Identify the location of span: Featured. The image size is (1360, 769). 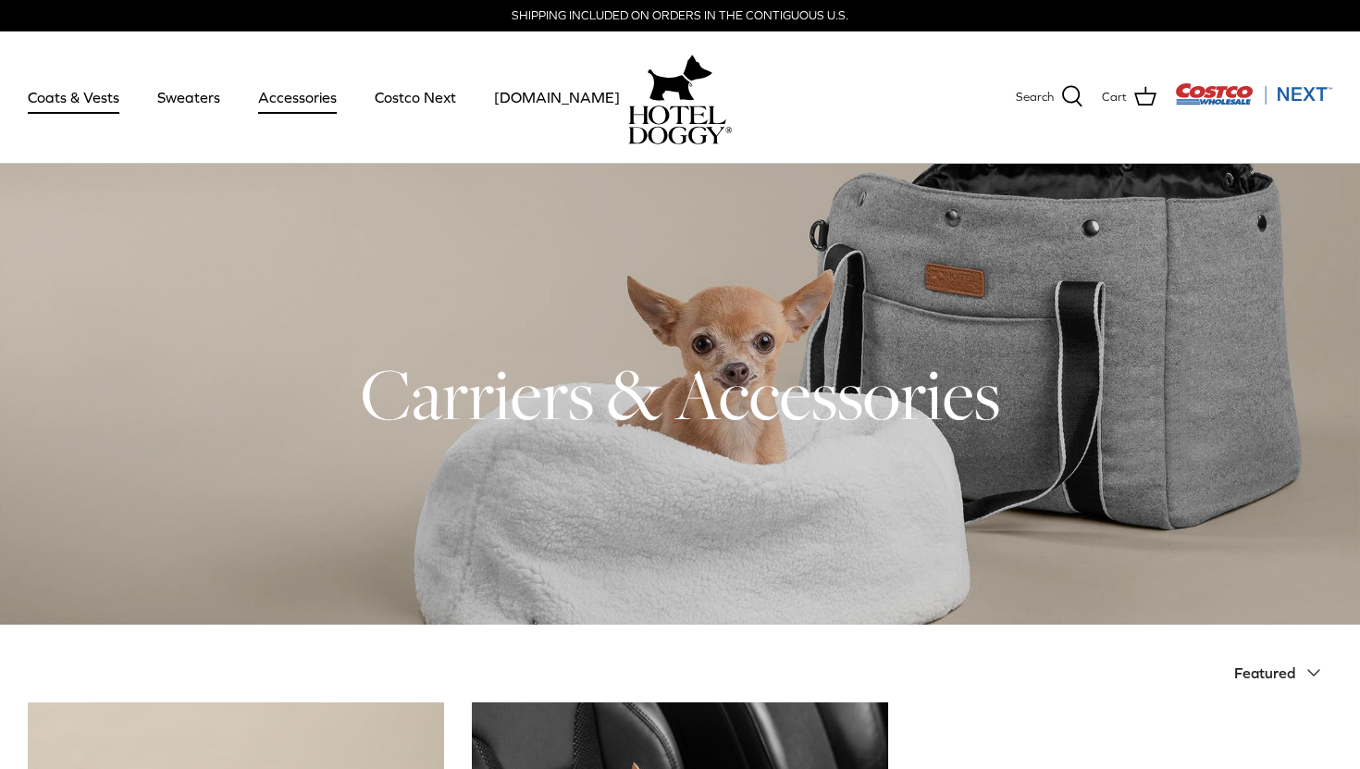
(1264, 672).